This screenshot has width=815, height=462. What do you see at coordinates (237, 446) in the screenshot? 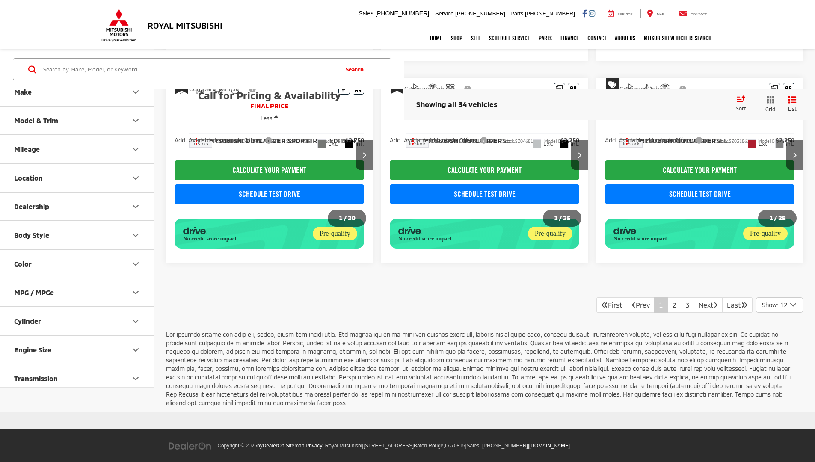
I see `span: Copyright © 2025` at bounding box center [237, 446].